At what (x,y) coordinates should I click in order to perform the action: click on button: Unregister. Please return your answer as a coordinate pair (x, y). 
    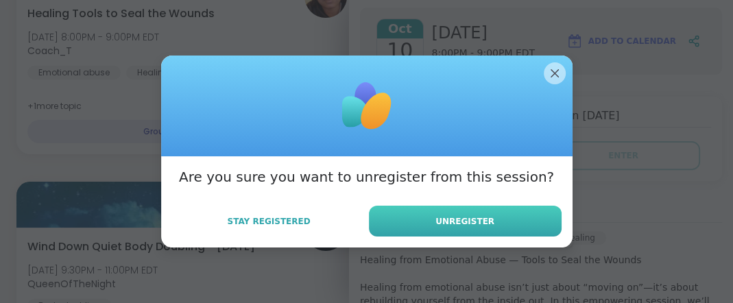
    Looking at the image, I should click on (465, 221).